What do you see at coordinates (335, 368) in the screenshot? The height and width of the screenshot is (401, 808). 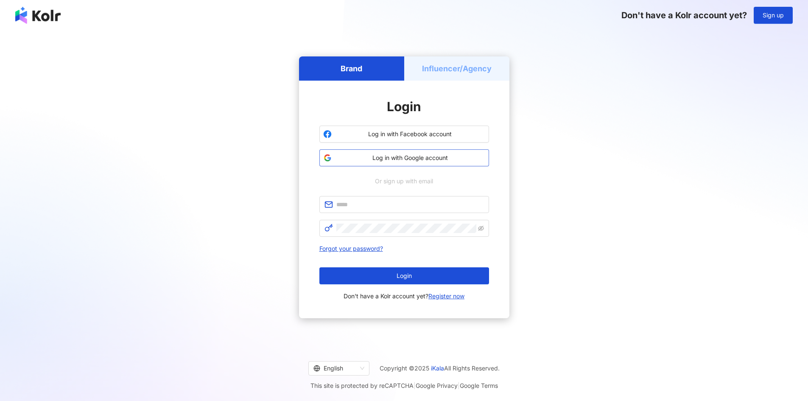 I see `div: English` at bounding box center [335, 368].